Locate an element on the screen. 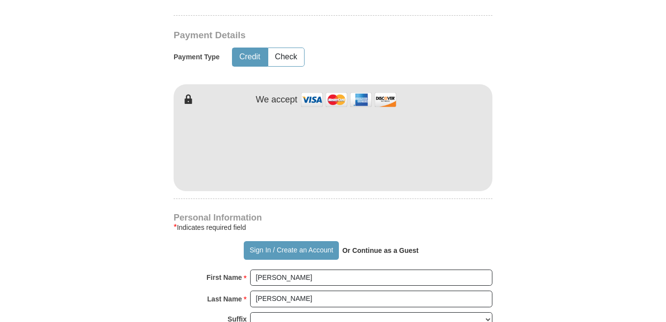 This screenshot has width=666, height=322. button: Sign In / Create an Account is located at coordinates (291, 251).